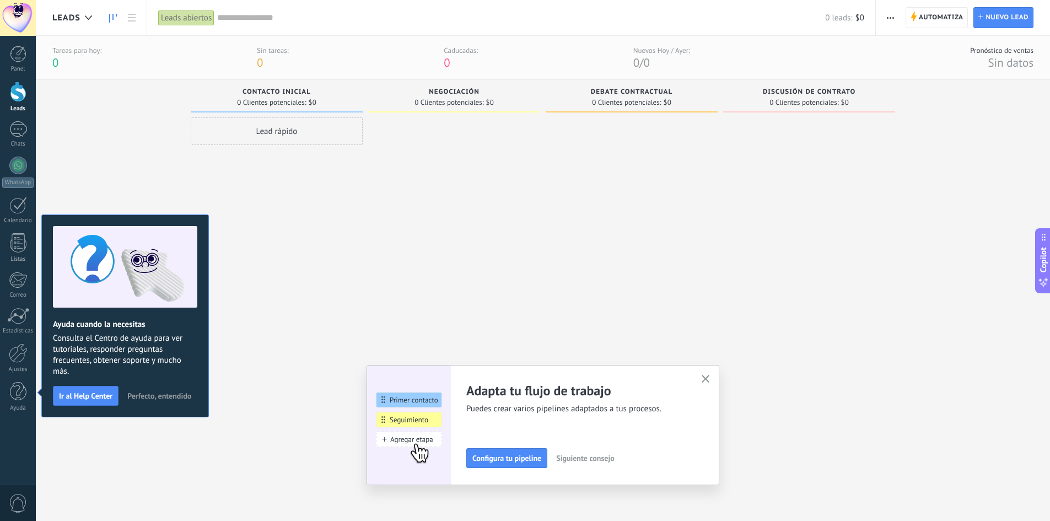 The width and height of the screenshot is (1050, 521). What do you see at coordinates (577, 409) in the screenshot?
I see `span: Puedes crear varios pipelines adaptados a tus procesos.` at bounding box center [577, 409].